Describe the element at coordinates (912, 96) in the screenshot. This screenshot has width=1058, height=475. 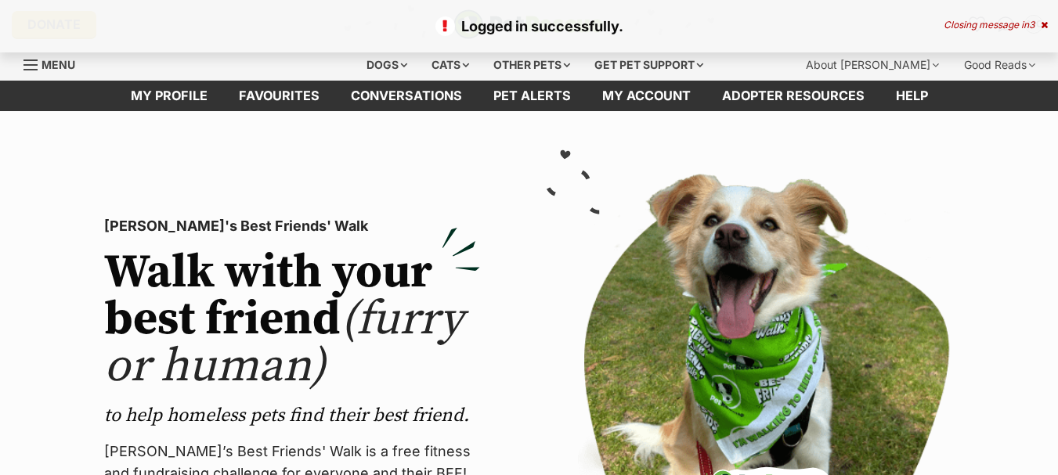
I see `a: Help` at that location.